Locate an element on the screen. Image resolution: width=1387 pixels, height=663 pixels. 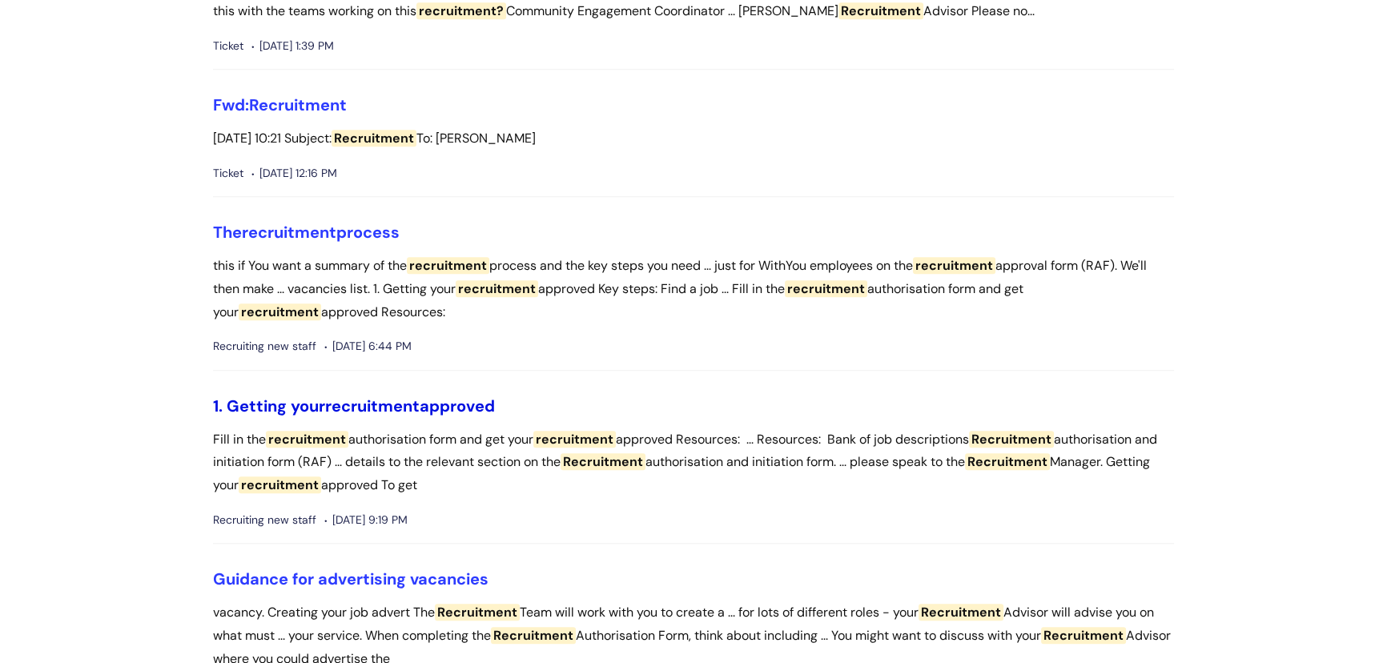
p: Fill in the authorisation form and get your approved Resources: ... Resources: Bank of job descri... is located at coordinates (694, 463).